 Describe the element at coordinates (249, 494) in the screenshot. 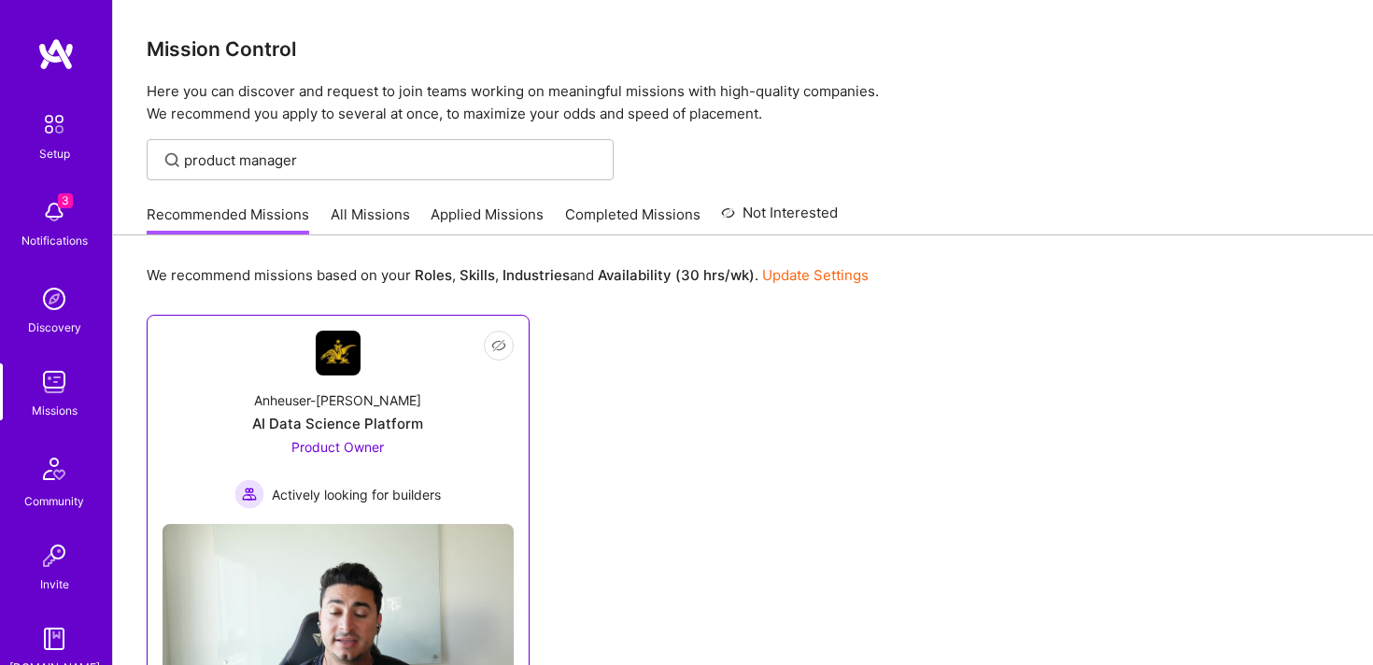

I see `img: Actively looking for builders` at that location.